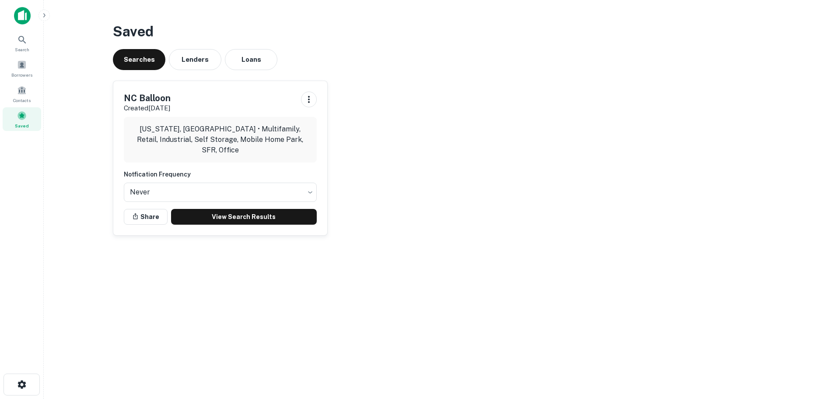  What do you see at coordinates (22, 94) in the screenshot?
I see `div: Contacts` at bounding box center [22, 94].